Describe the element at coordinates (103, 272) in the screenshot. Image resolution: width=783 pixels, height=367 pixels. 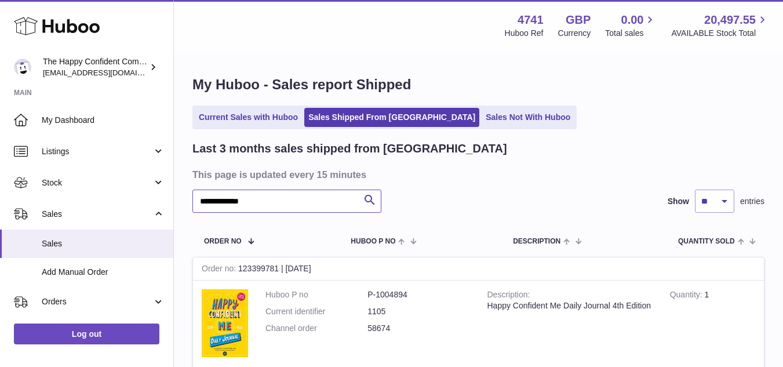
I see `span: Add Manual Order` at that location.